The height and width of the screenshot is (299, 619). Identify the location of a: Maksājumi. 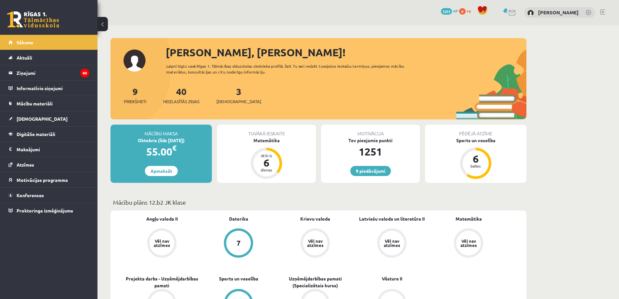
(49, 149).